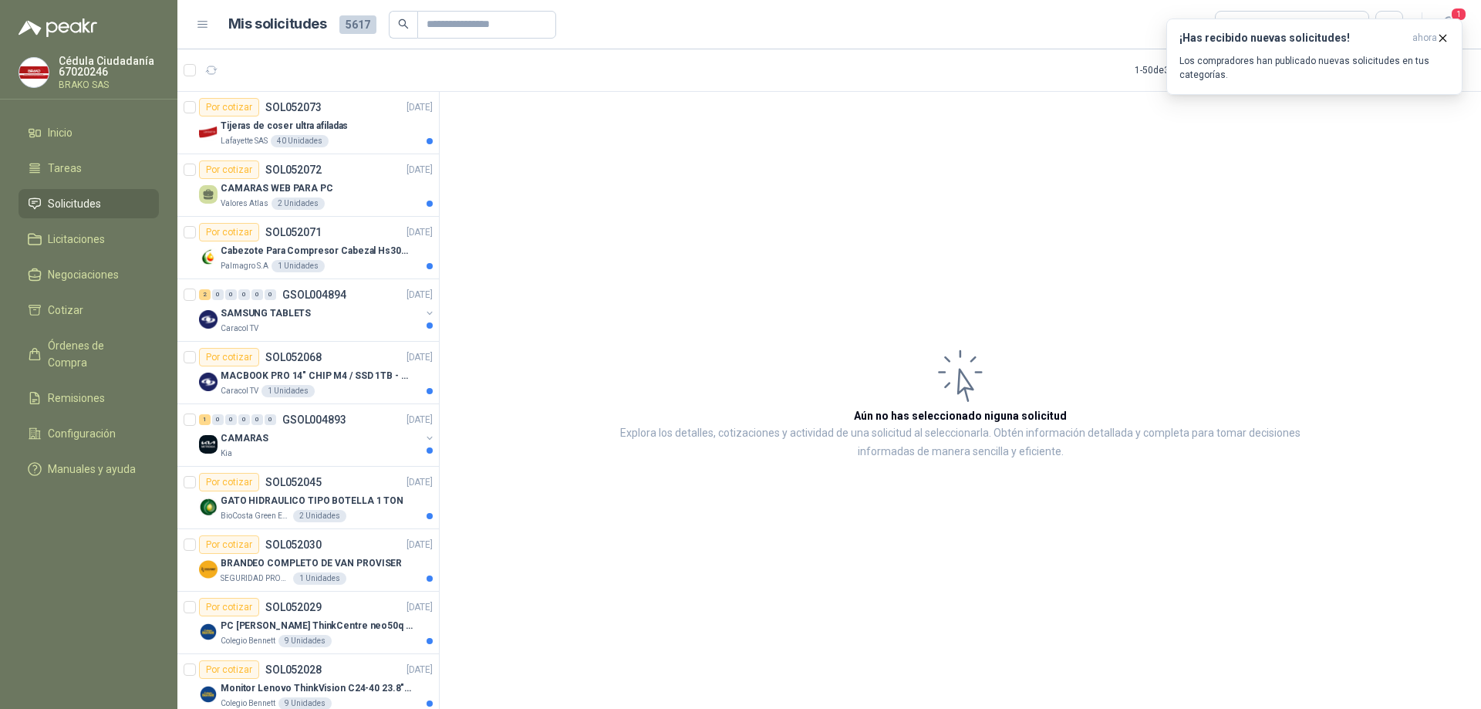  Describe the element at coordinates (226, 454) in the screenshot. I see `p: Kia` at that location.